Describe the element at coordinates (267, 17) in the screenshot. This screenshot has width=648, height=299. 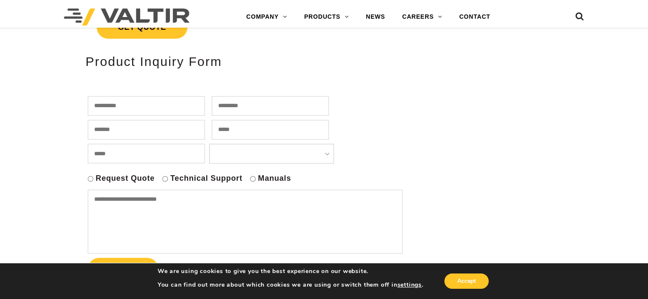
I see `a: COMPANY` at that location.